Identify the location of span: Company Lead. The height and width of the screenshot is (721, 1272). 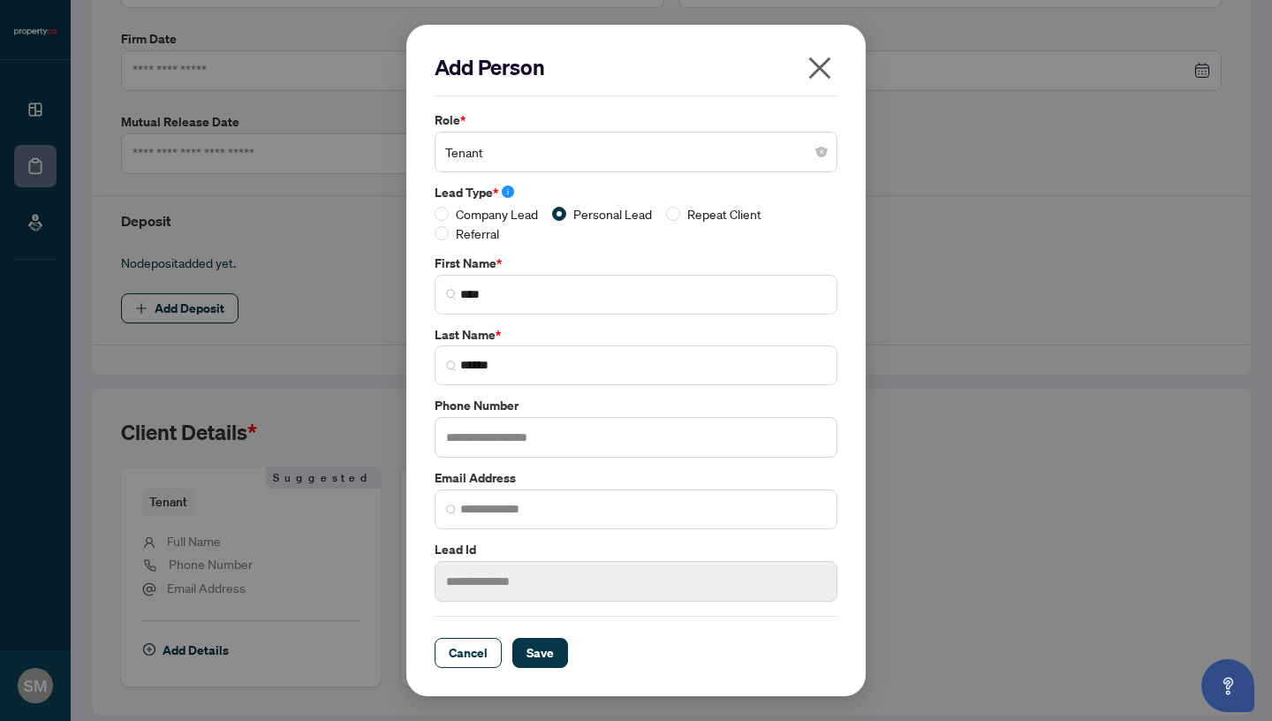
(496, 214).